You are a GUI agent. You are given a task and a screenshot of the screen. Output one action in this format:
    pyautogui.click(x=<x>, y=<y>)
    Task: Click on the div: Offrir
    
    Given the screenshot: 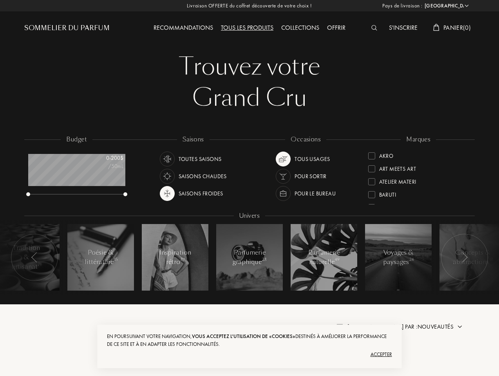 What is the action you would take?
    pyautogui.click(x=336, y=28)
    